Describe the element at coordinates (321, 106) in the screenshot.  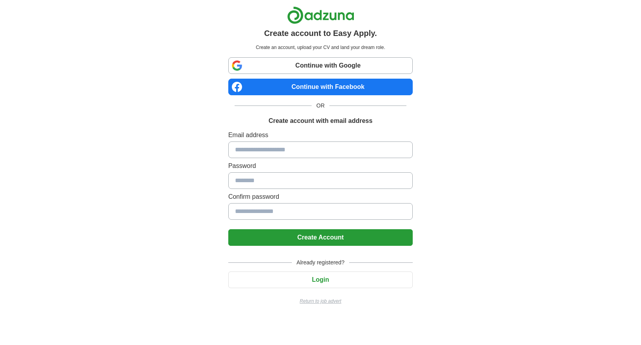
I see `span: OR` at that location.